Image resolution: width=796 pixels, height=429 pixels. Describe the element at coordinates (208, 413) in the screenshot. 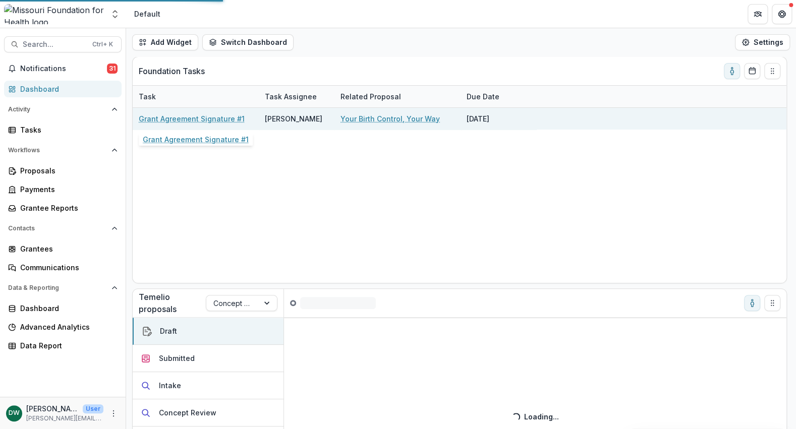

I see `button: Concept Review` at that location.